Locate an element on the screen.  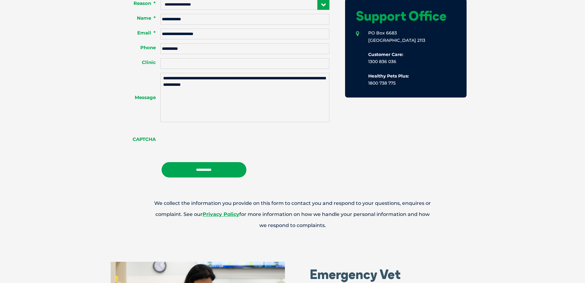
label: Phone is located at coordinates (139, 48).